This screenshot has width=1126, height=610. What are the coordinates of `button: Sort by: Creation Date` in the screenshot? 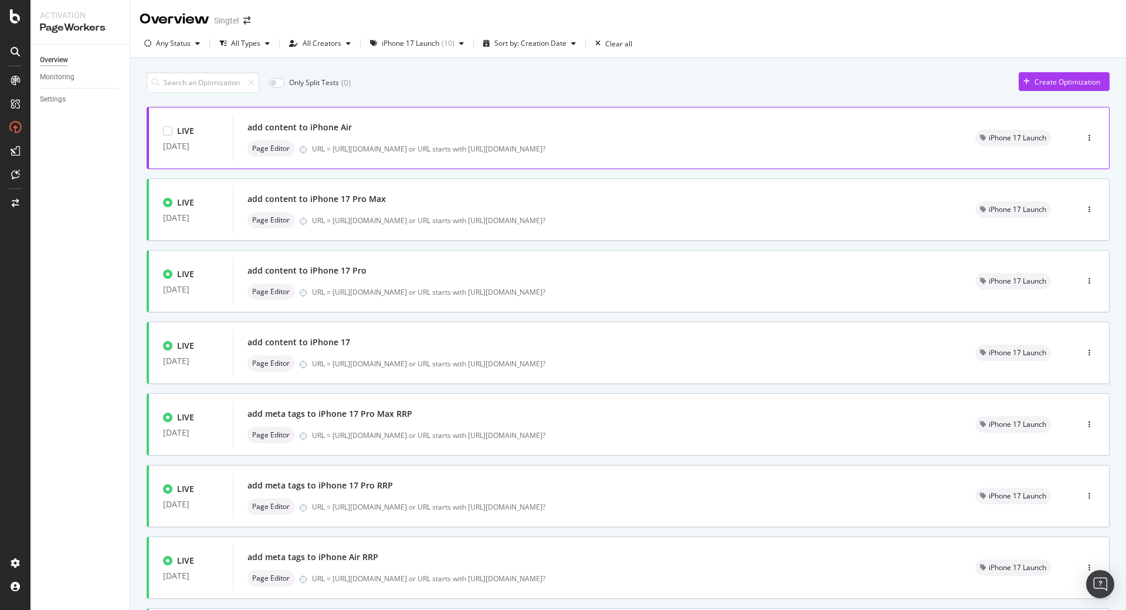 It's located at (530, 43).